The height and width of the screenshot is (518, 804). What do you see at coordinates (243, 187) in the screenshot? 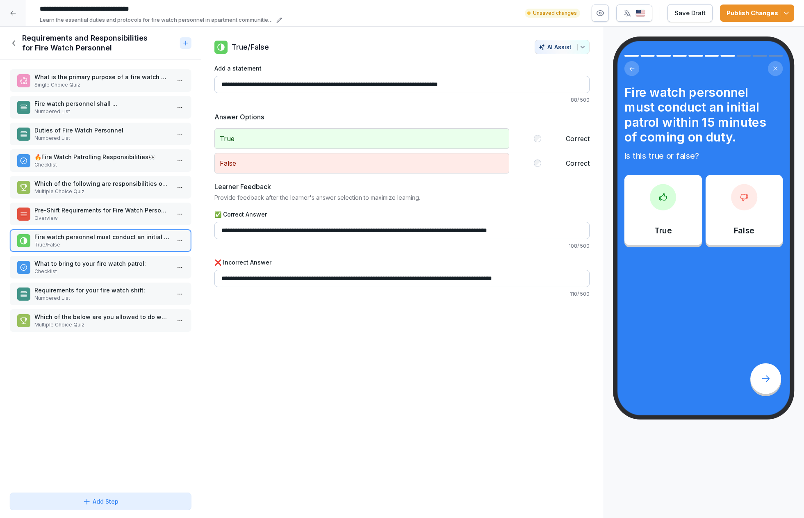
I see `h5: Learner Feedback` at bounding box center [243, 187].